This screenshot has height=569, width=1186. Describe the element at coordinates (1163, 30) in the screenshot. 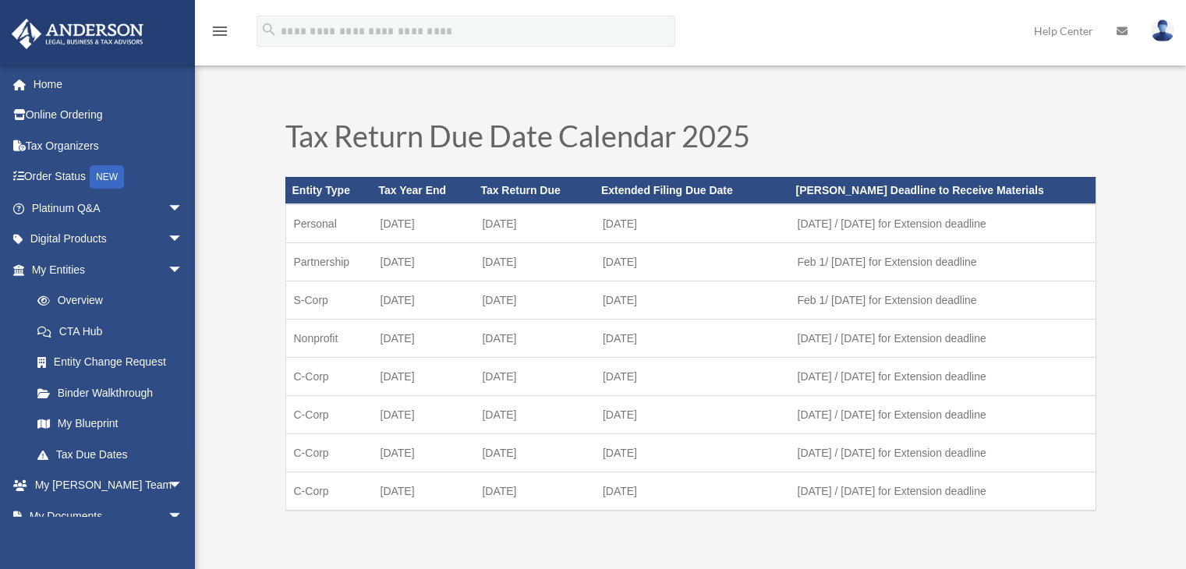

I see `img: User Pic` at that location.